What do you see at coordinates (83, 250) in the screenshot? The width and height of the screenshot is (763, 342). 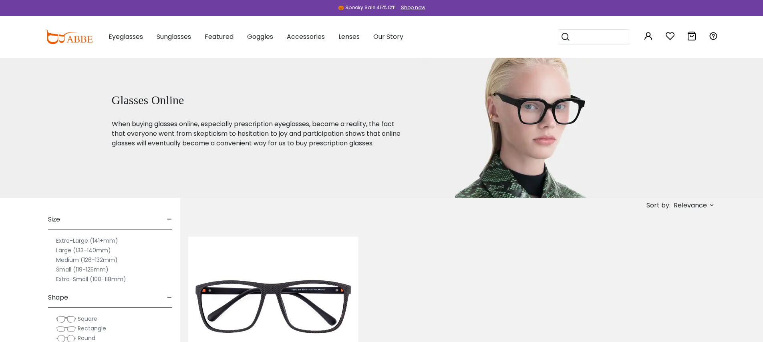 I see `label: Large (133-140mm)` at bounding box center [83, 250].